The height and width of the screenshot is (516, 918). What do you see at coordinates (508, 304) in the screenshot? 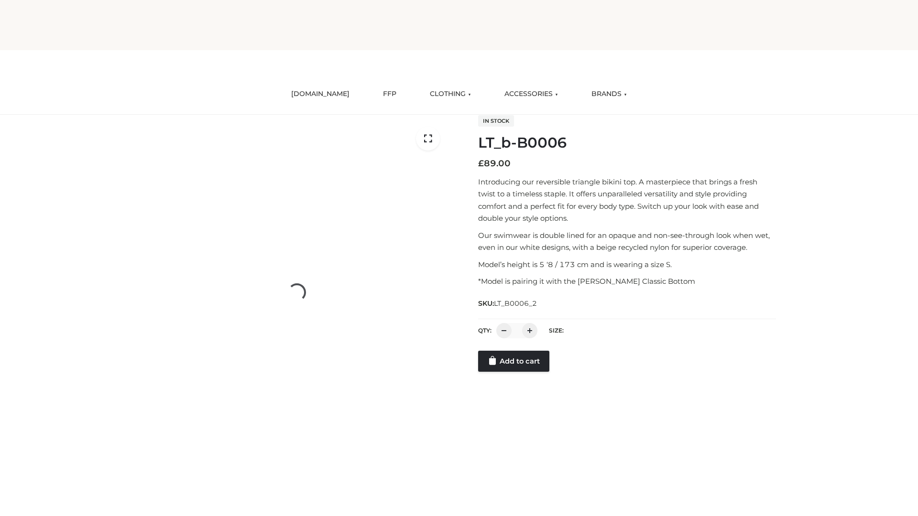
I see `span: SKU:` at bounding box center [508, 304].